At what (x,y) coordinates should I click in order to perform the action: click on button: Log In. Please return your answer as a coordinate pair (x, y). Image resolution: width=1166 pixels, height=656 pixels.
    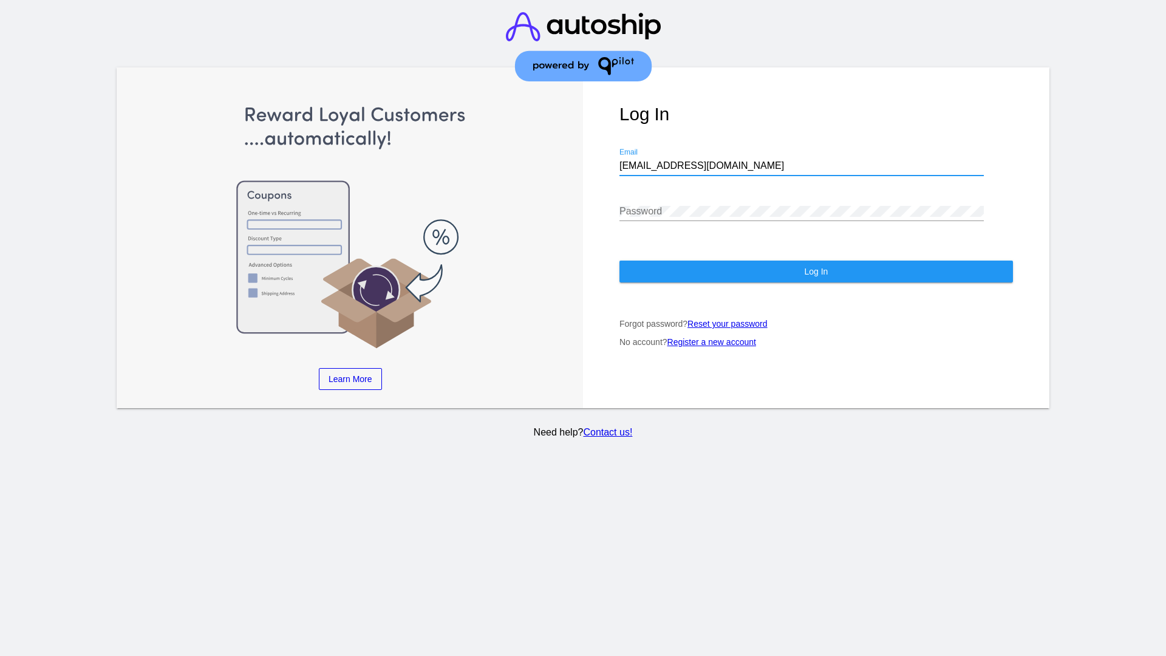
    Looking at the image, I should click on (816, 271).